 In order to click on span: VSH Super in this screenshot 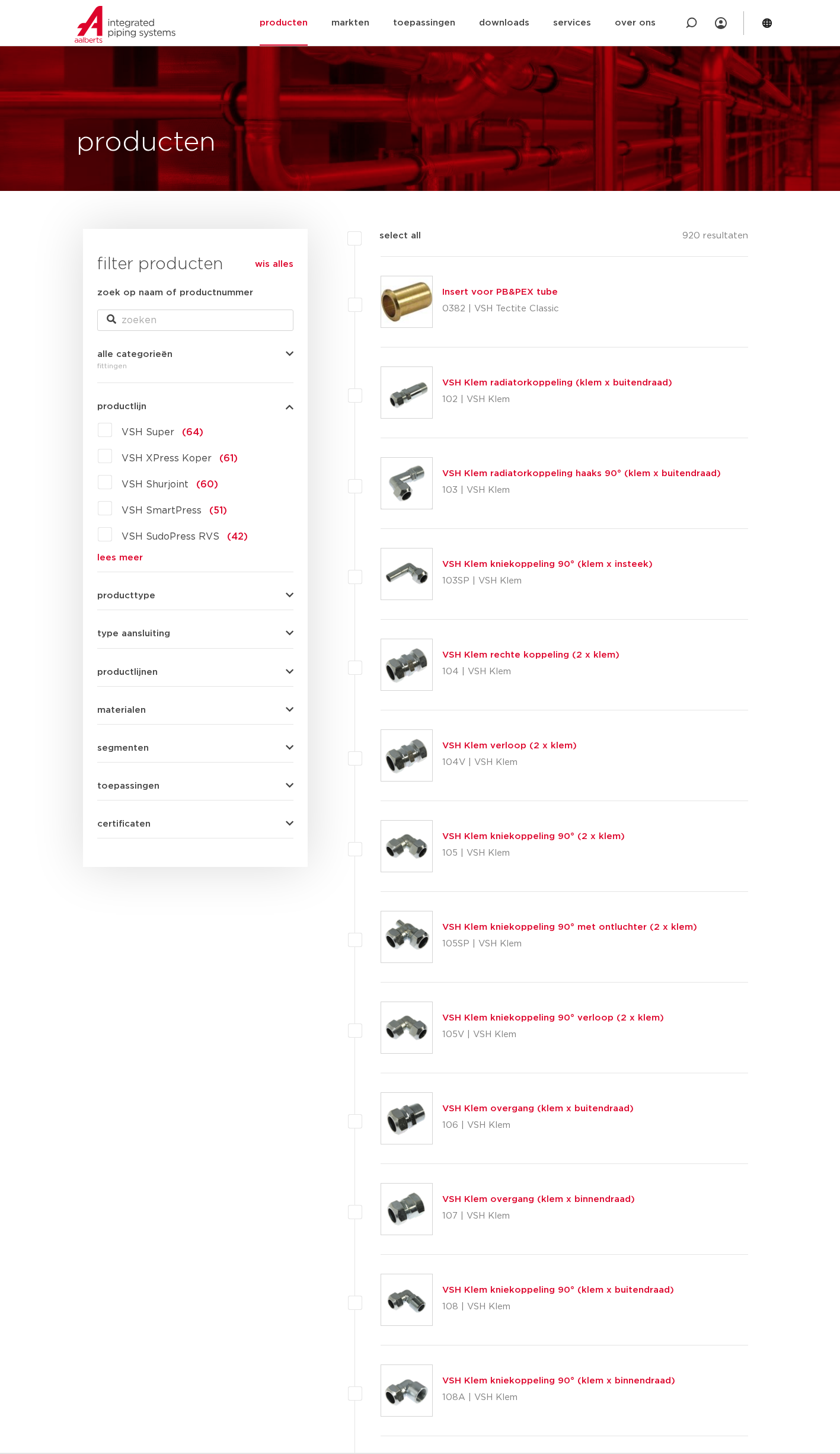, I will do `click(148, 432)`.